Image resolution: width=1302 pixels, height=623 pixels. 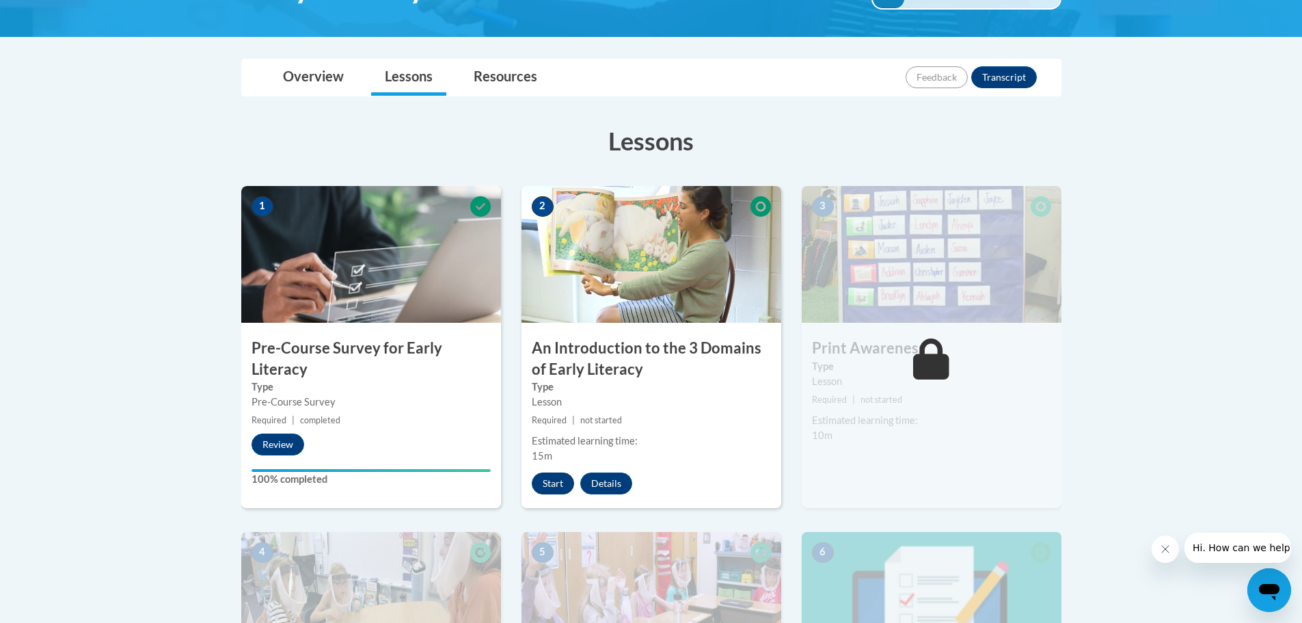 What do you see at coordinates (59, 15) in the screenshot?
I see `span: Hi. How can we help?` at bounding box center [59, 15].